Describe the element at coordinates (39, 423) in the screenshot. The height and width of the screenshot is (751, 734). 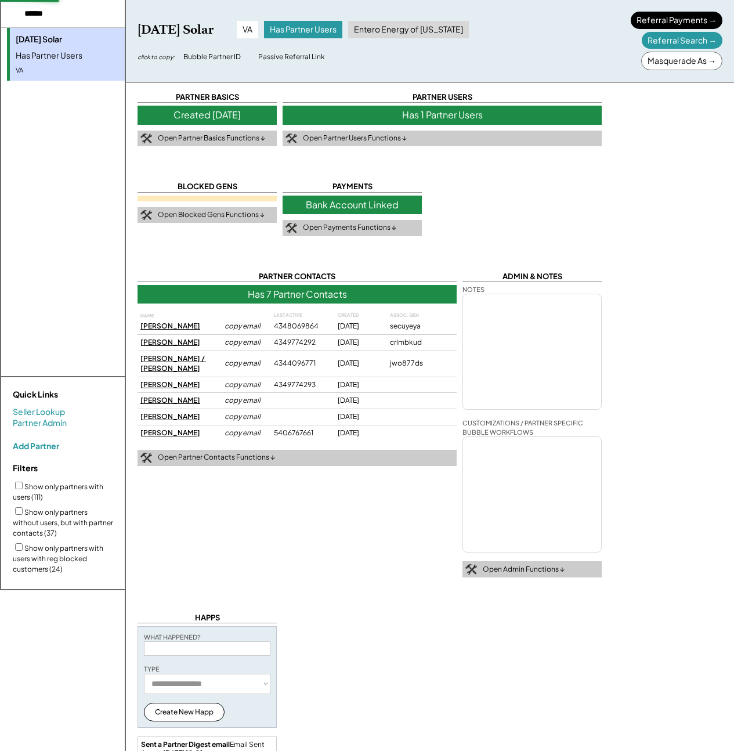
I see `a: Partner Admin` at that location.